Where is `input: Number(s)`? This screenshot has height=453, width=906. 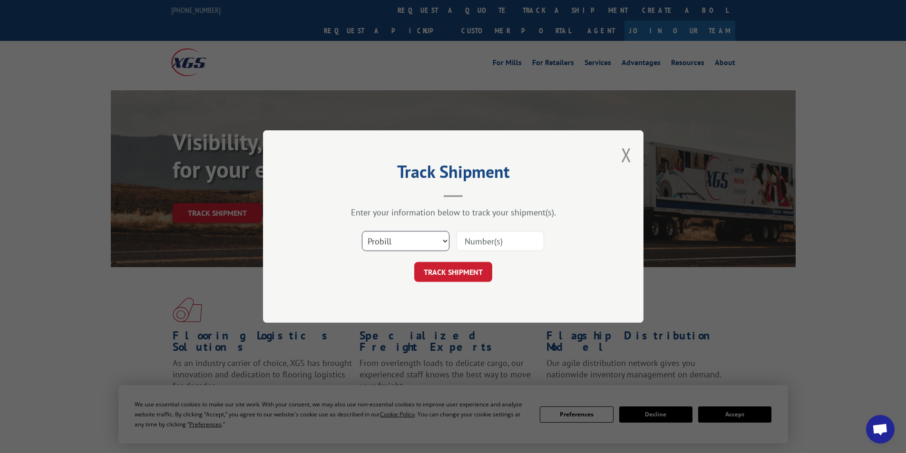 input: Number(s) is located at coordinates (500, 241).